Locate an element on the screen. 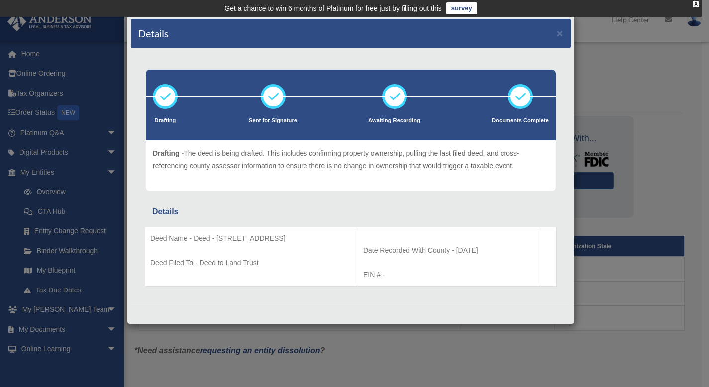 The height and width of the screenshot is (387, 709). div: close is located at coordinates (695, 4).